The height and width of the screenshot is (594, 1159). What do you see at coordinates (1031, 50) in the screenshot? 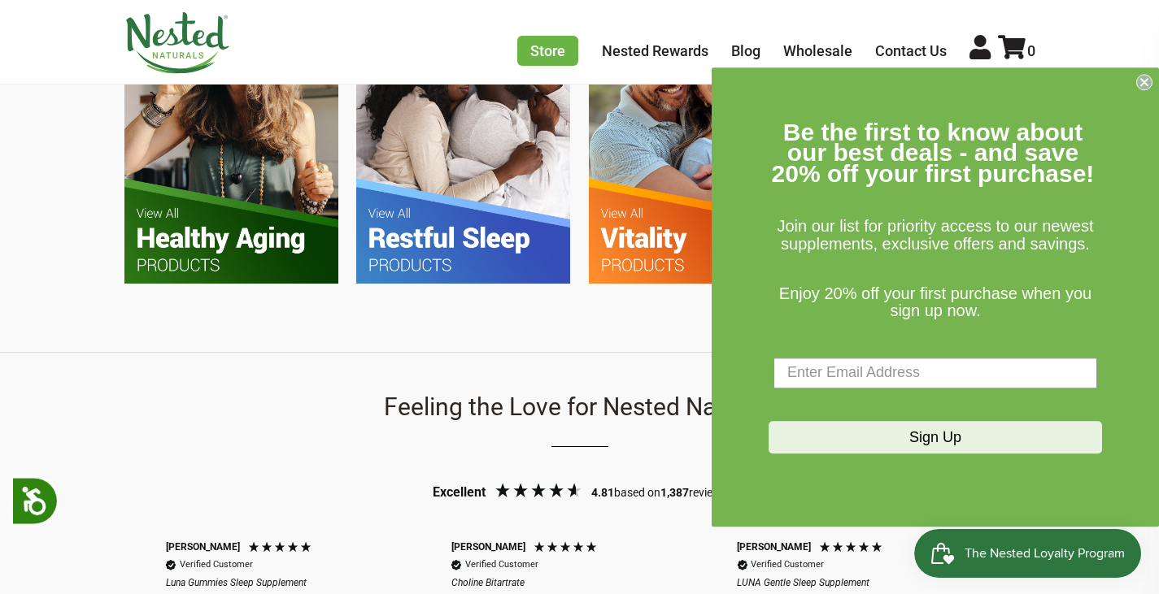
I see `span: 0` at bounding box center [1031, 50].